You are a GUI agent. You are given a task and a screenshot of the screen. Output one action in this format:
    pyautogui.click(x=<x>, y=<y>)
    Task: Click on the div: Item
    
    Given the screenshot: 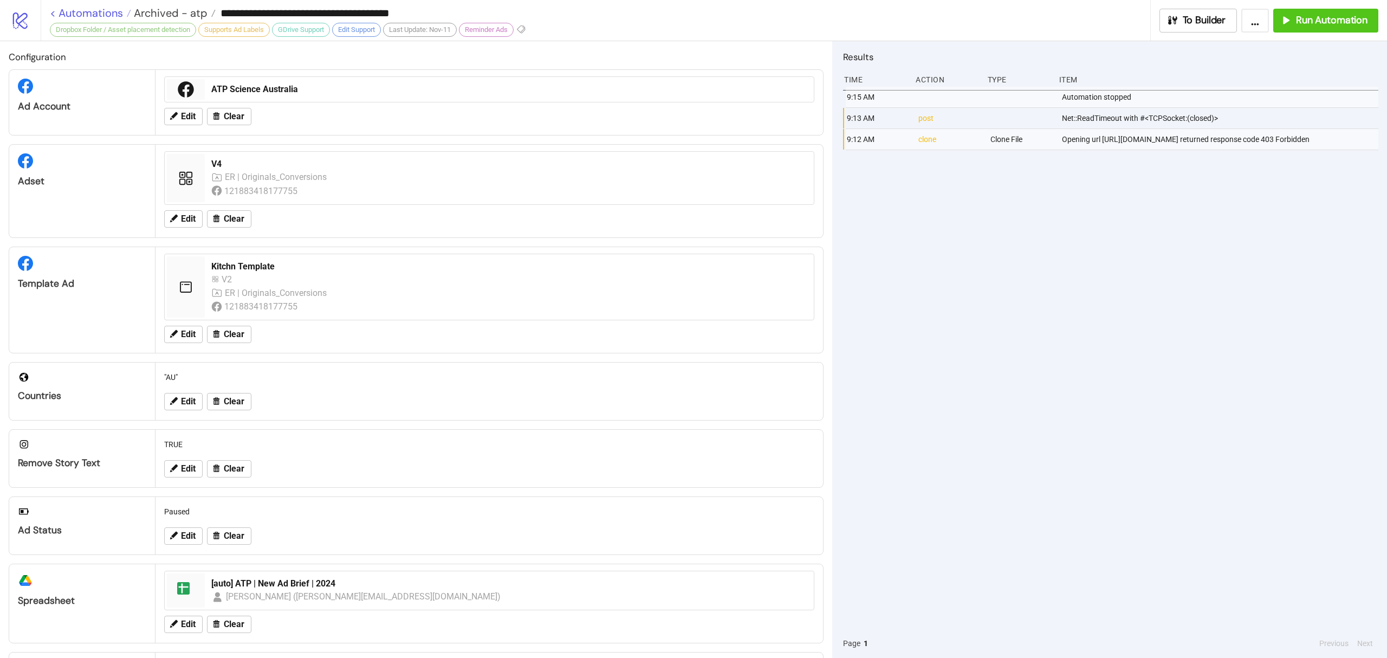 What is the action you would take?
    pyautogui.click(x=1218, y=80)
    